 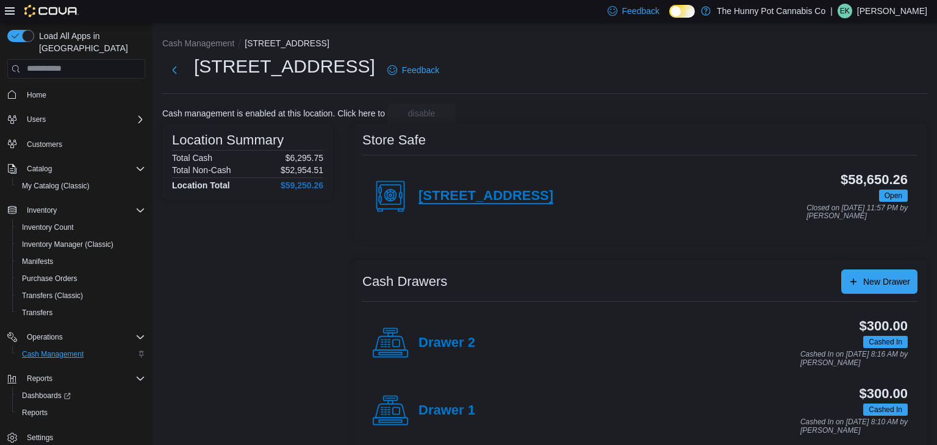 What do you see at coordinates (201, 185) in the screenshot?
I see `h4: Location Total` at bounding box center [201, 185].